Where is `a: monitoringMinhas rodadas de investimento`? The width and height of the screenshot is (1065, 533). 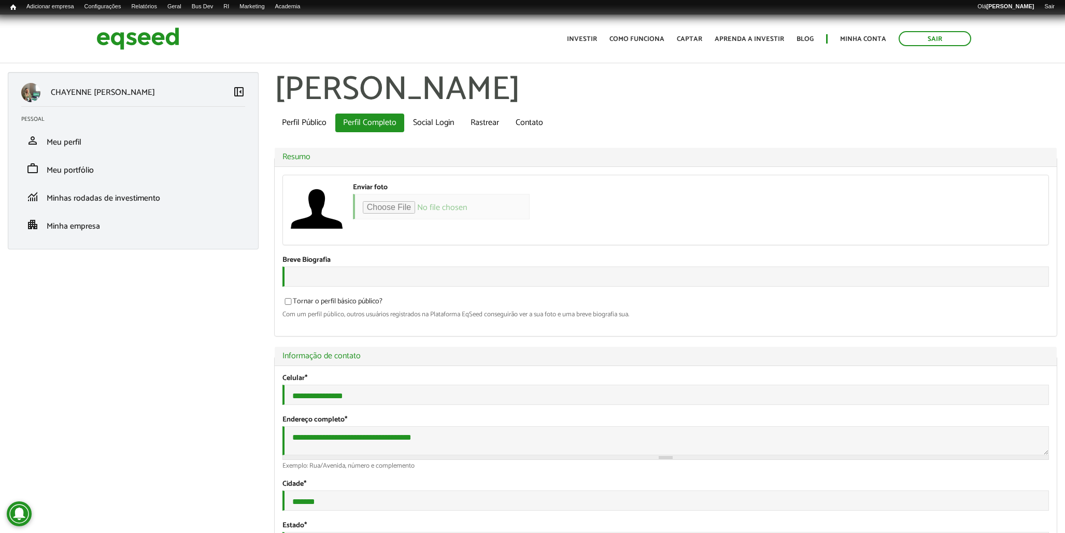
a: monitoringMinhas rodadas de investimento is located at coordinates (133, 196).